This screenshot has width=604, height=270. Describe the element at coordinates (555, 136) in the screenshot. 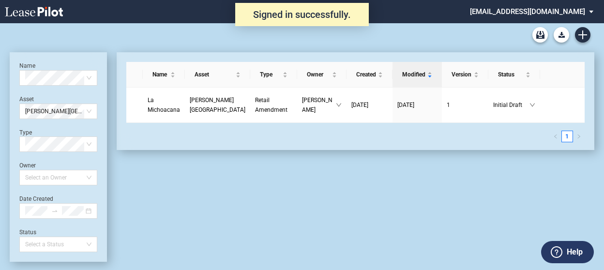

I see `li: Previous Page` at that location.